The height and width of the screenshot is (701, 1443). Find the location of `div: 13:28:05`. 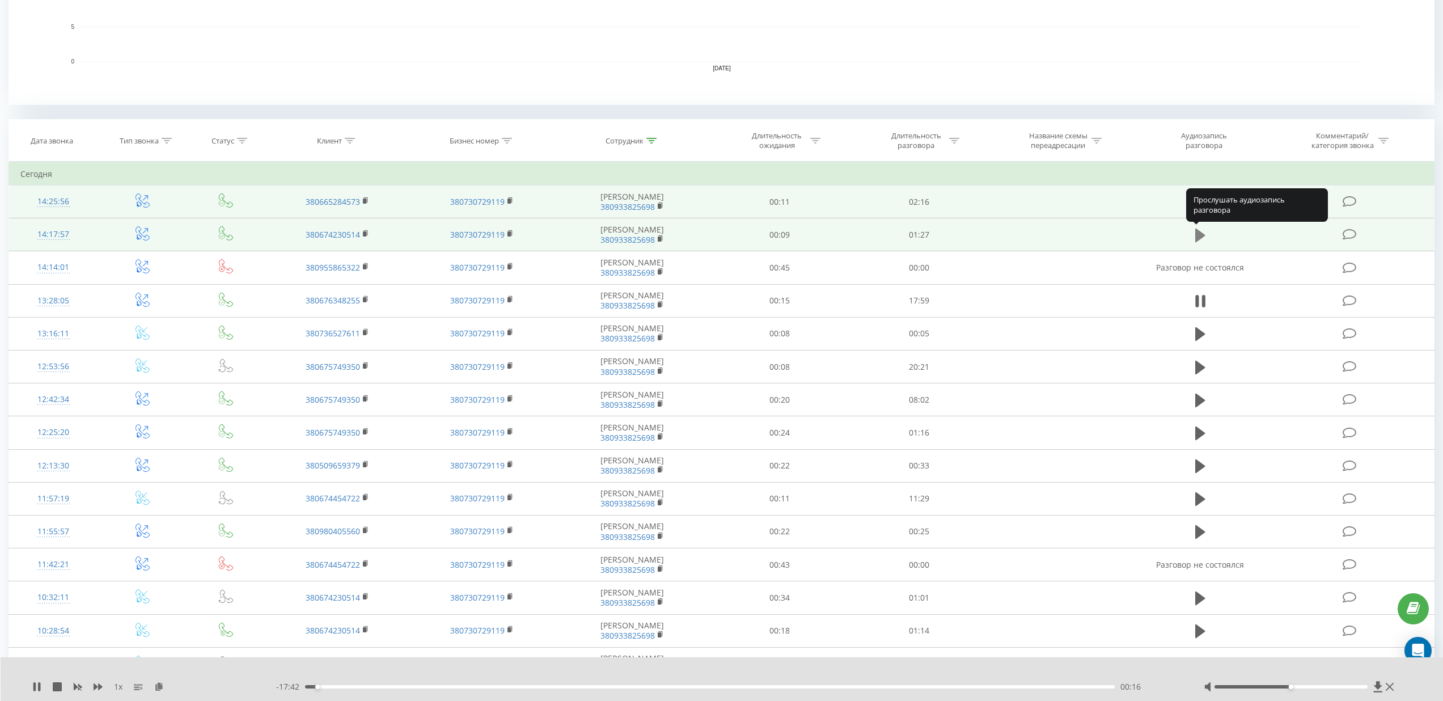

div: 13:28:05 is located at coordinates (53, 300).